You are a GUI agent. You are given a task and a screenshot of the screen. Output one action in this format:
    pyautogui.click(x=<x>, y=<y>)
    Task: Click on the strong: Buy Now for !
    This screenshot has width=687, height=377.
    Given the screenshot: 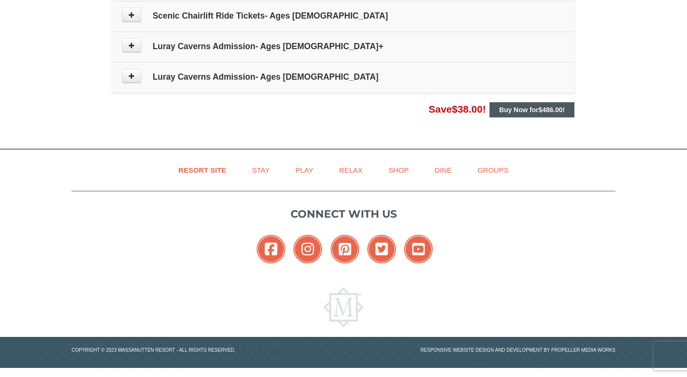 What is the action you would take?
    pyautogui.click(x=532, y=110)
    